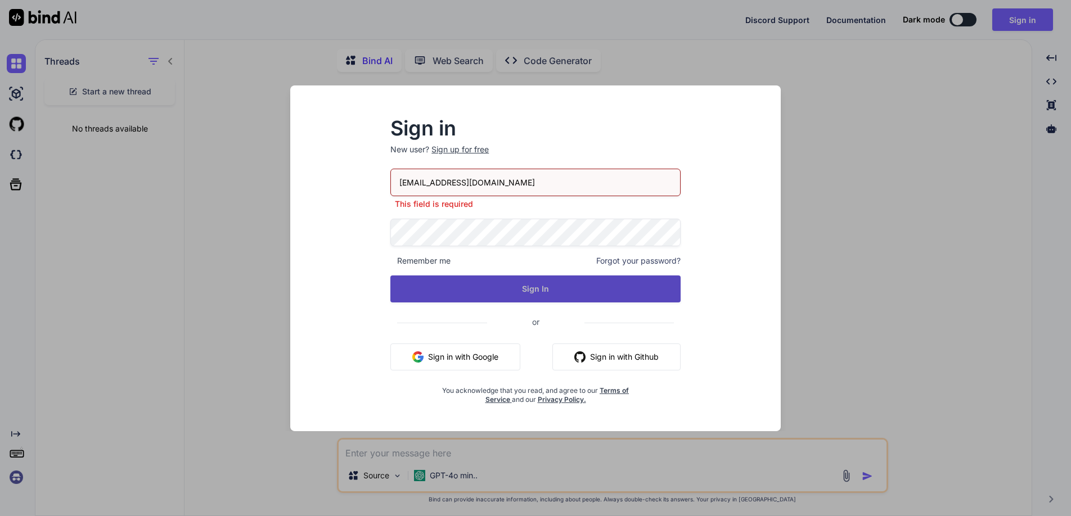 The height and width of the screenshot is (516, 1071). What do you see at coordinates (535, 182) in the screenshot?
I see `input: Login or Email` at bounding box center [535, 182].